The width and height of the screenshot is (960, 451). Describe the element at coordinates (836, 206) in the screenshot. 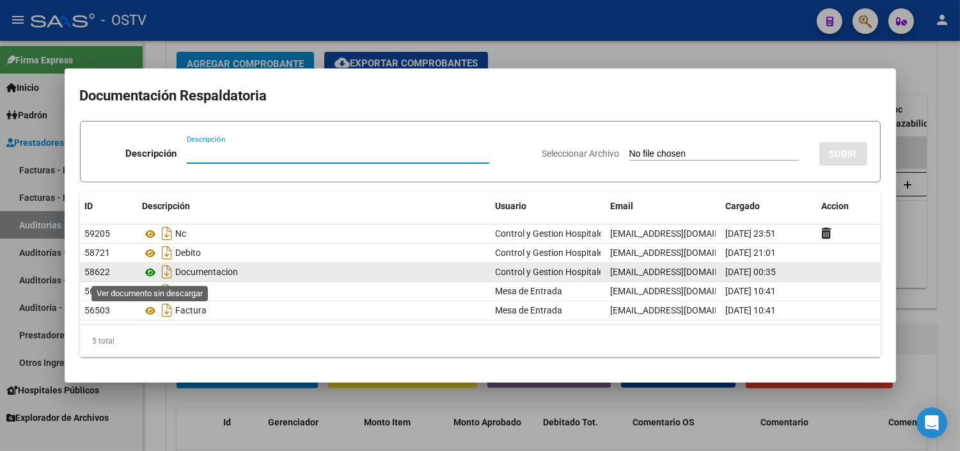

I see `span: Accion` at that location.